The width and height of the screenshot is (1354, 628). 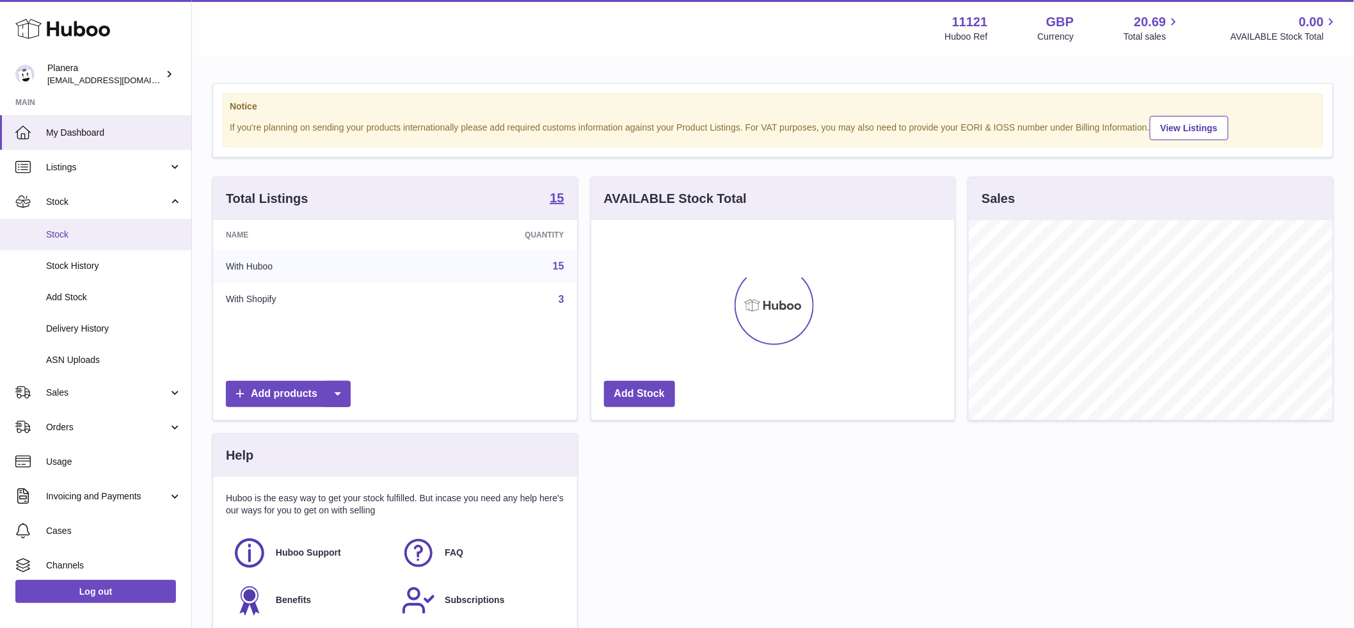 What do you see at coordinates (95, 591) in the screenshot?
I see `a: Log out` at bounding box center [95, 591].